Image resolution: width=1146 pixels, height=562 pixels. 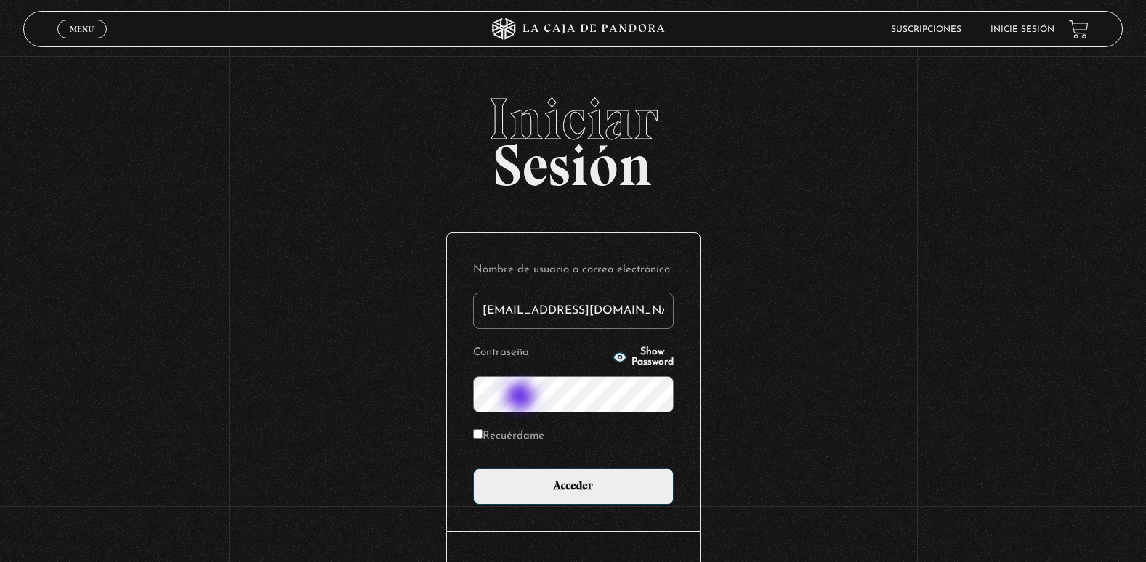 What do you see at coordinates (573, 270) in the screenshot?
I see `label: Nombre de usuario o correo electrónico` at bounding box center [573, 270].